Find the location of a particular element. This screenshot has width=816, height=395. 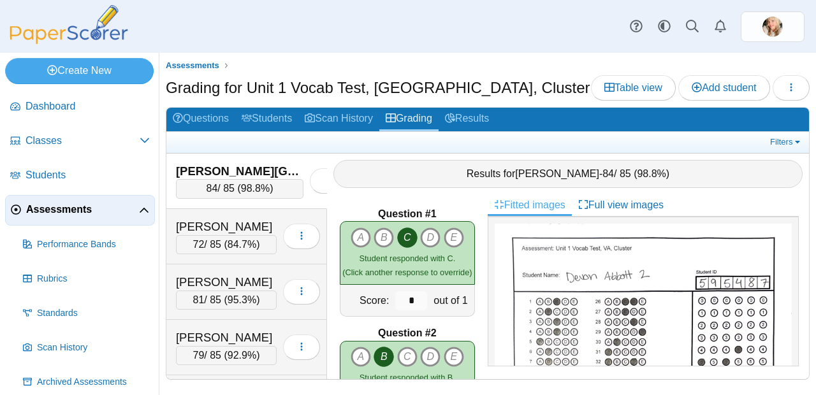

a: Alerts is located at coordinates (720, 27).